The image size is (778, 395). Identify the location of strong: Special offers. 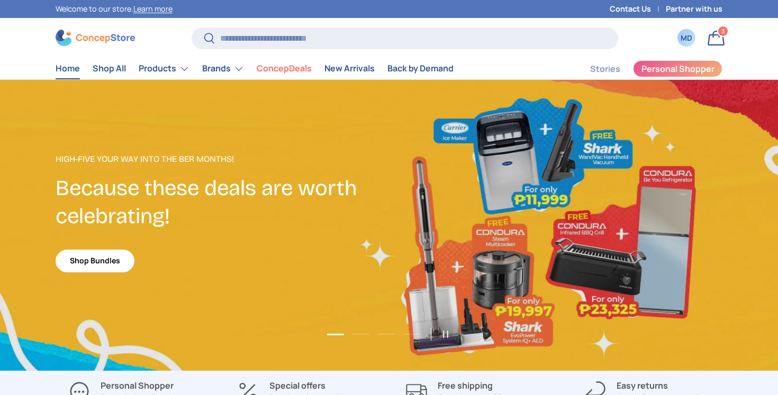
(297, 386).